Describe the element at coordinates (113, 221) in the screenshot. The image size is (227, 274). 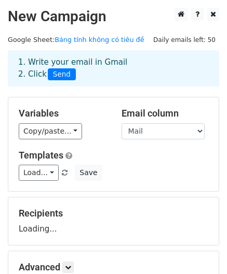
I see `div: Loading...` at that location.